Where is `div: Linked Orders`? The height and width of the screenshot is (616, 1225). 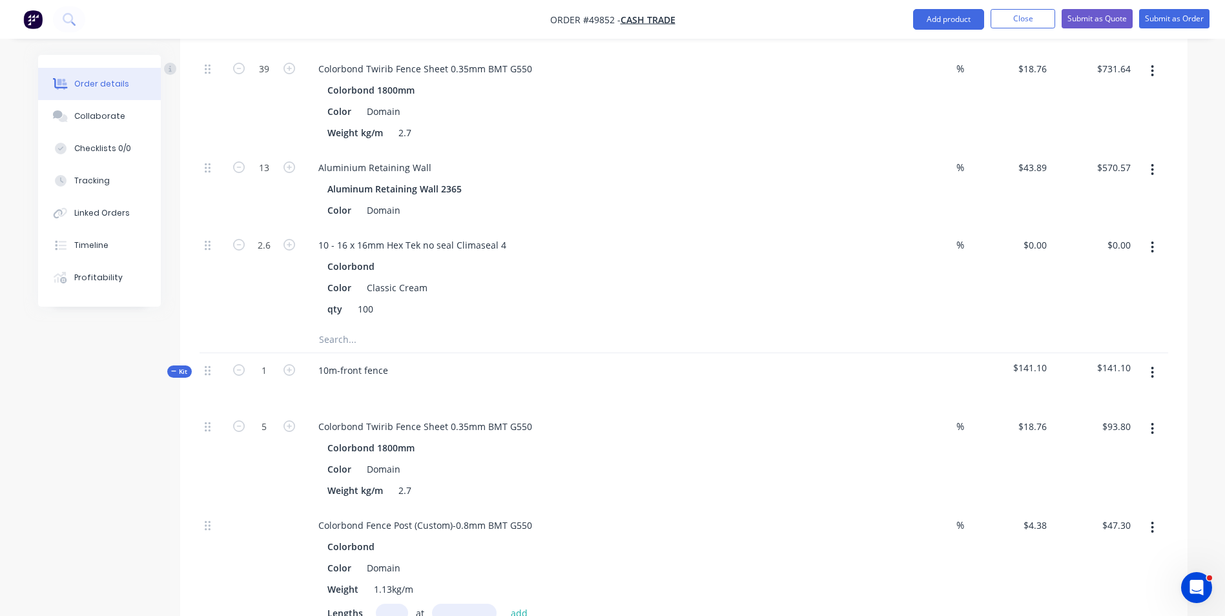 div: Linked Orders is located at coordinates (101, 213).